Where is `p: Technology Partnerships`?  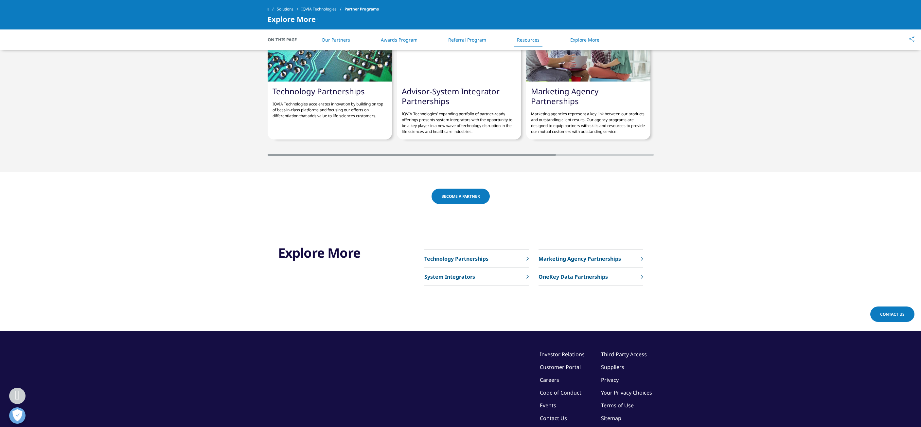
p: Technology Partnerships is located at coordinates (456, 258).